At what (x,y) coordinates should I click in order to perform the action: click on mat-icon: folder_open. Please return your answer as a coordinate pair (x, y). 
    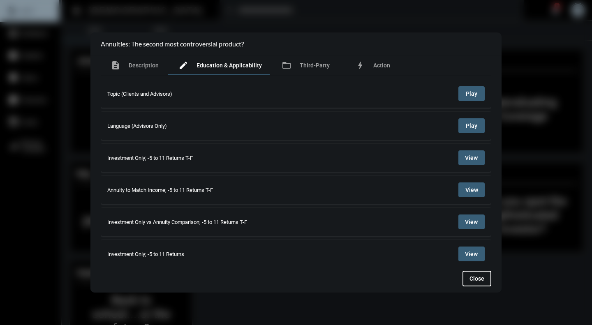
    Looking at the image, I should click on (287, 65).